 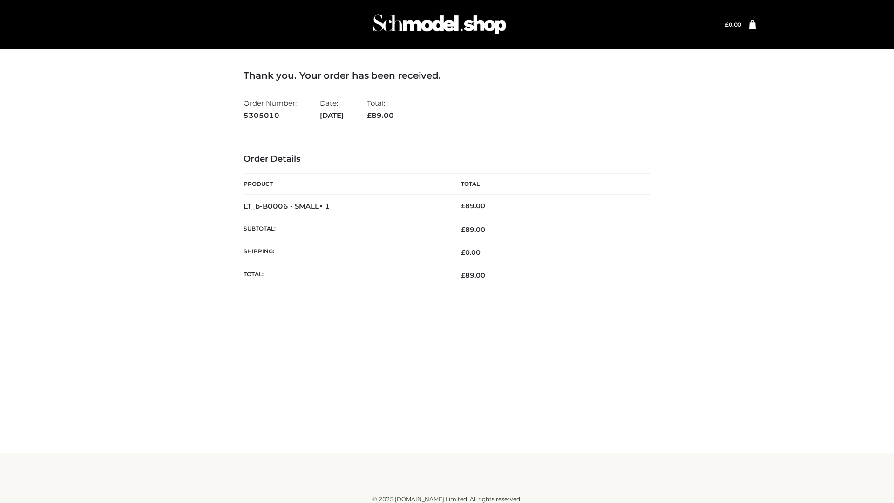 I want to click on th: Shipping:, so click(x=345, y=252).